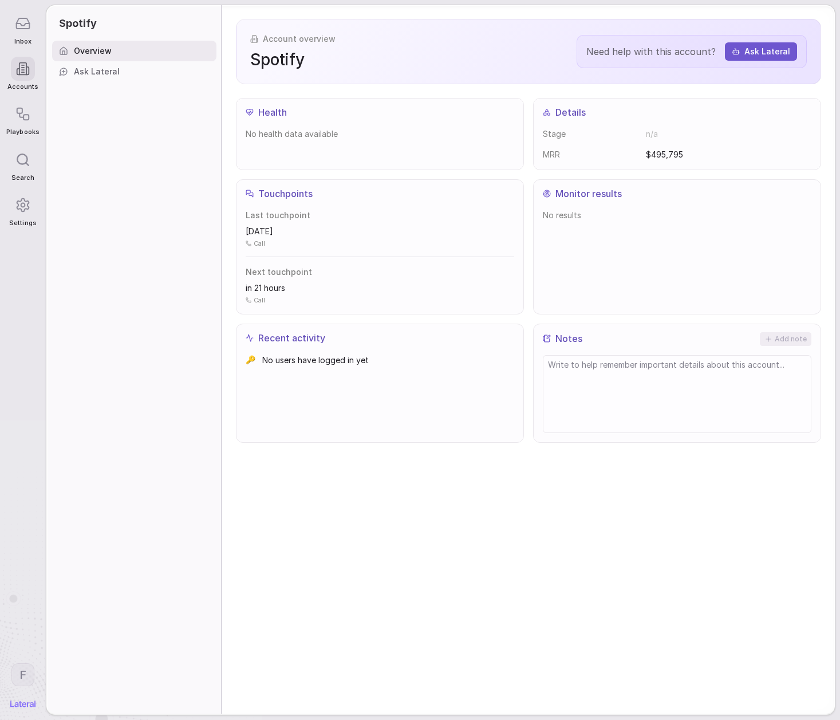  Describe the element at coordinates (316, 360) in the screenshot. I see `span: No users have logged in yet` at that location.